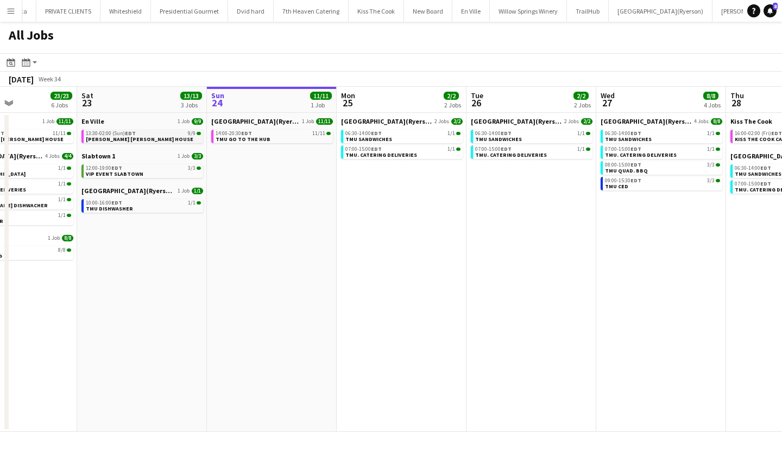  What do you see at coordinates (140, 139) in the screenshot?
I see `span: MILLER LASH HOUSE` at bounding box center [140, 139].